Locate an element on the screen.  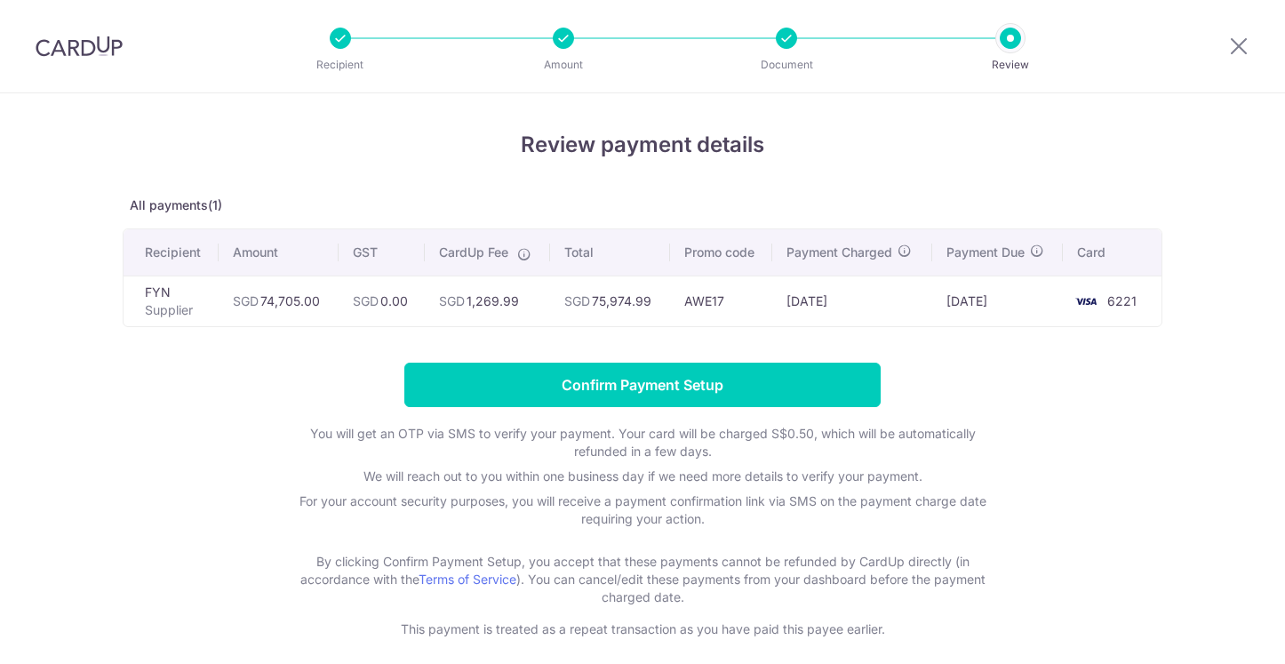
td: FYN is located at coordinates (171, 300).